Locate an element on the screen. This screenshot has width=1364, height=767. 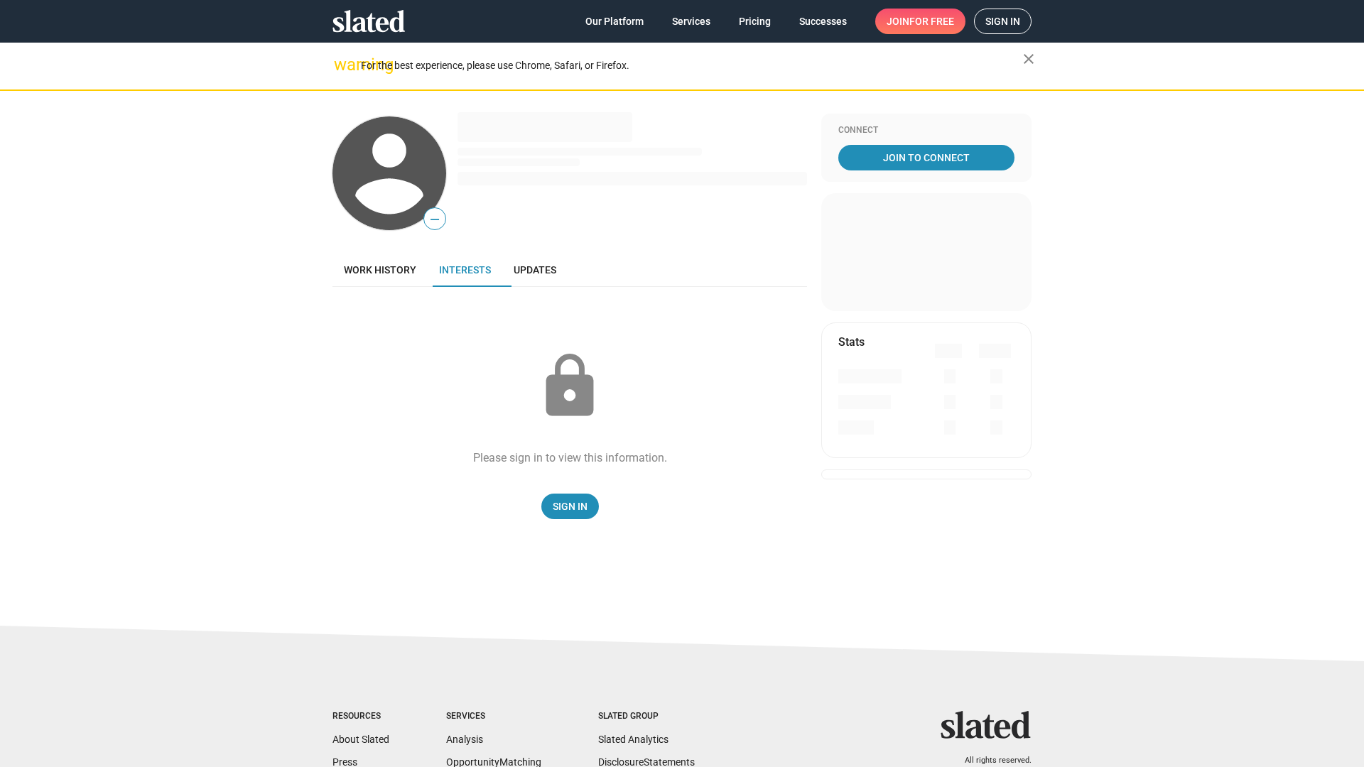
a: Work history is located at coordinates (380, 270).